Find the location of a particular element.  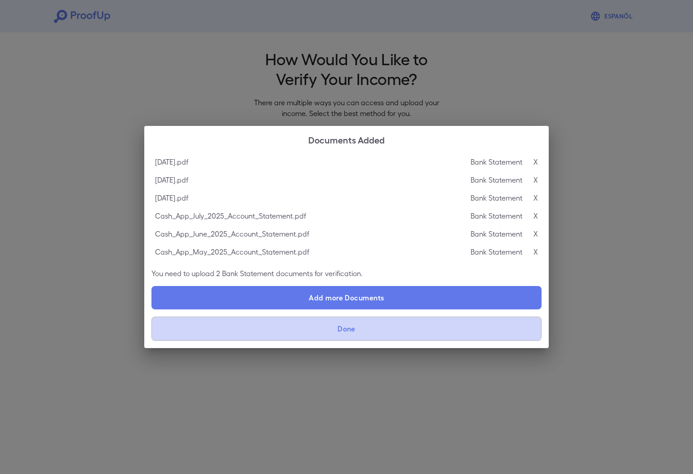

p: Cash_App_June_2025_Account_Statement.pdf is located at coordinates (232, 234).